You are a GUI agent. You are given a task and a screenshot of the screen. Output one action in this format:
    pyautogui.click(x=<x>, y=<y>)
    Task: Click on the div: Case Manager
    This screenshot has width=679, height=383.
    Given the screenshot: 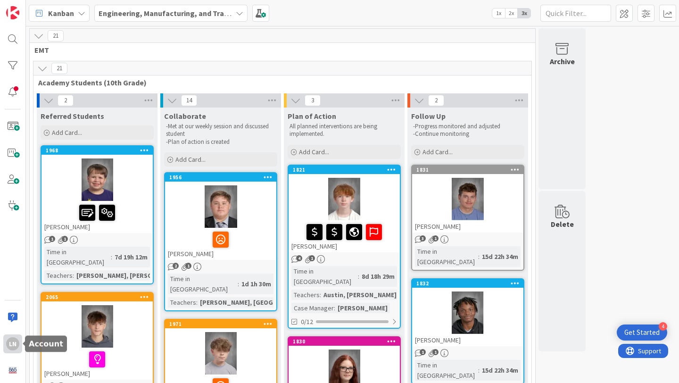 What is the action you would take?
    pyautogui.click(x=313, y=308)
    